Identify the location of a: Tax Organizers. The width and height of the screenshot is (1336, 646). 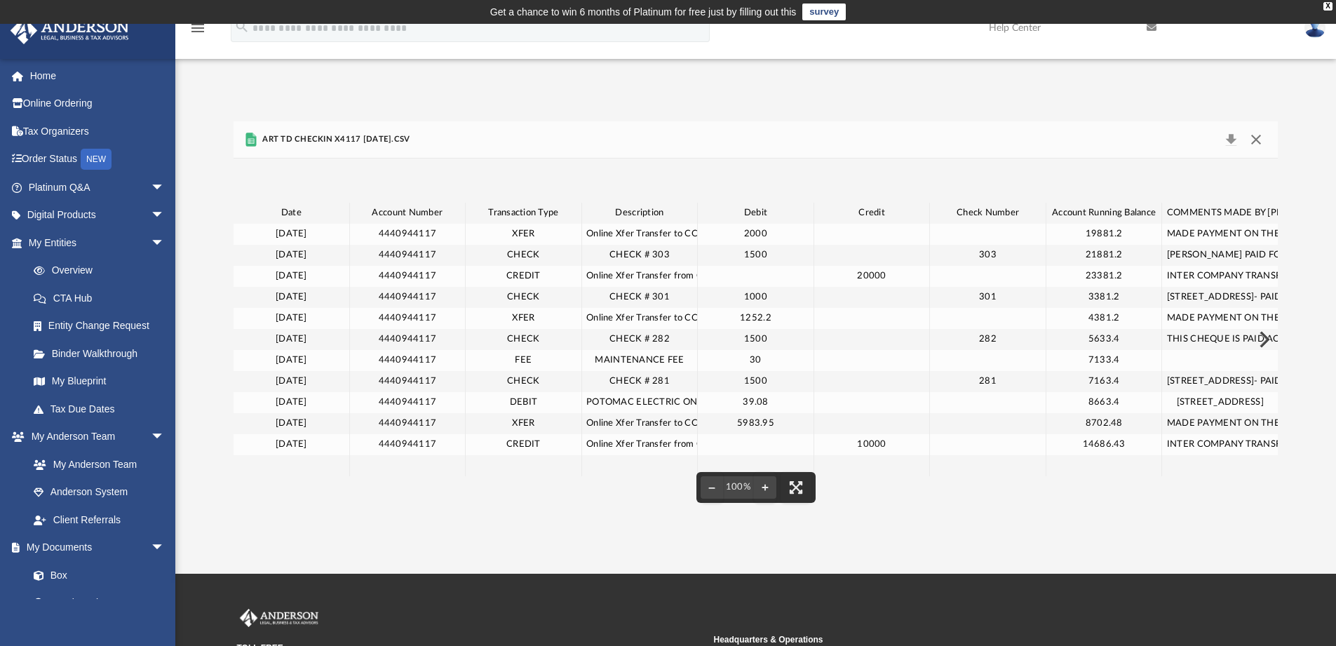
(98, 131).